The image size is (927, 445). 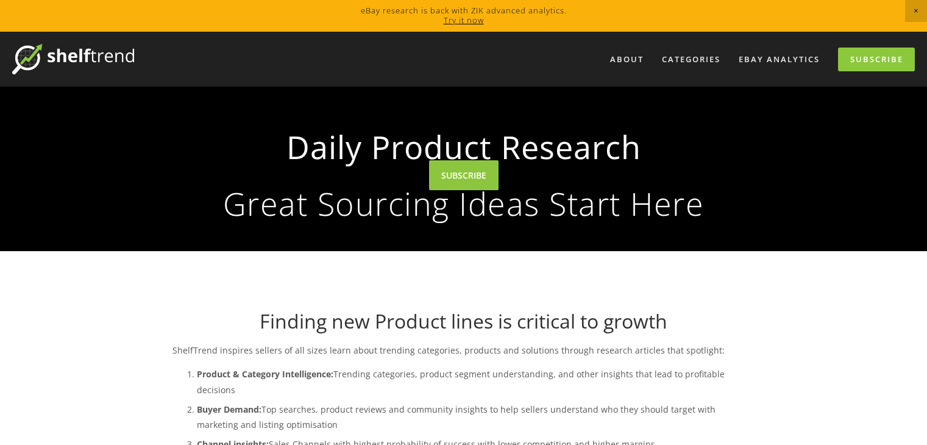 What do you see at coordinates (476, 417) in the screenshot?
I see `p: Top searches, product reviews and community insights to help sellers understand who they should t...` at bounding box center [476, 417].